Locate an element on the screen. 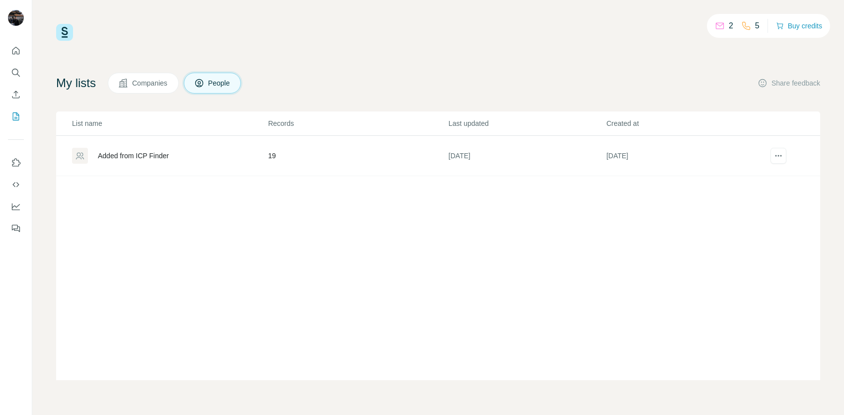  img: Surfe Logo is located at coordinates (65, 32).